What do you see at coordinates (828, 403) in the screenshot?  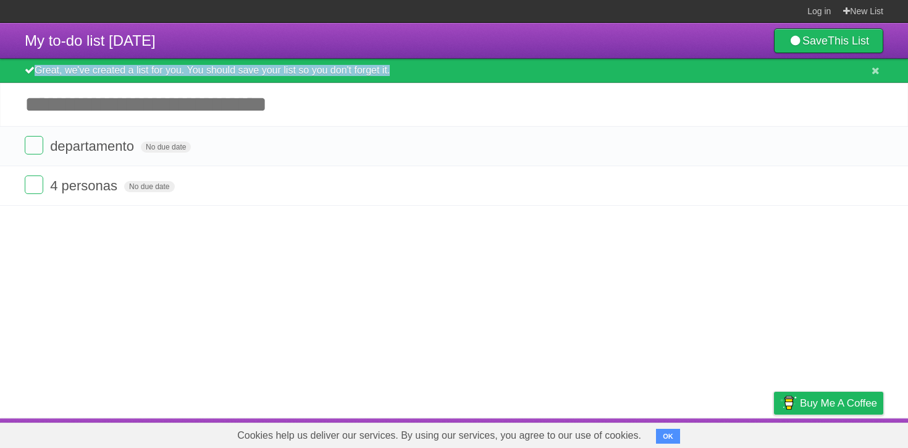 I see `a: Buy me a coffee` at bounding box center [828, 403].